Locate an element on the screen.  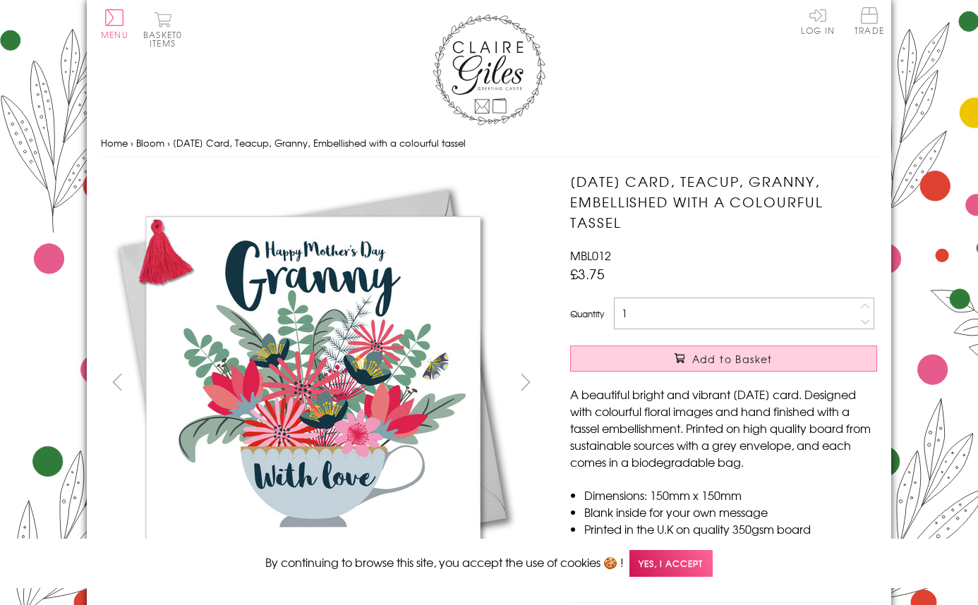
span: Yes, I accept is located at coordinates (671, 564).